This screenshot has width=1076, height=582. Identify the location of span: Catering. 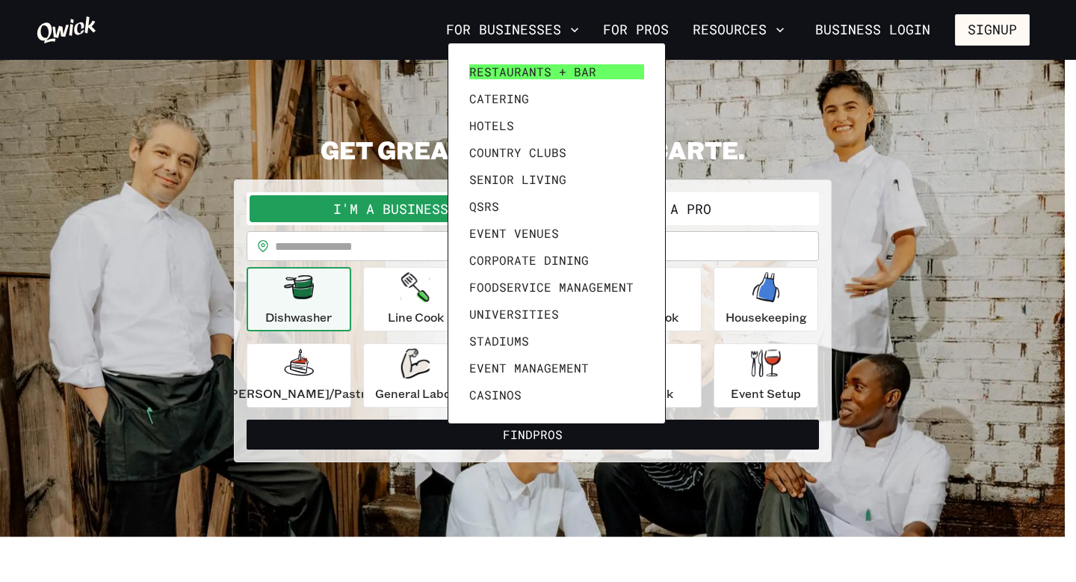
(499, 99).